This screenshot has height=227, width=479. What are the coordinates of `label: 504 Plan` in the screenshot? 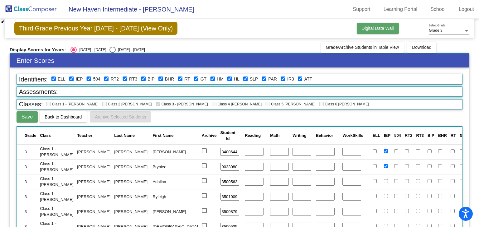 It's located at (96, 79).